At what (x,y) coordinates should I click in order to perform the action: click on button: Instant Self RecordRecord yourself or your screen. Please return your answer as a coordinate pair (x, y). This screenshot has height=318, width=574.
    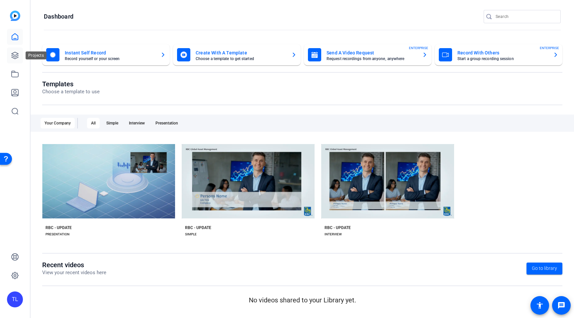
    Looking at the image, I should click on (106, 55).